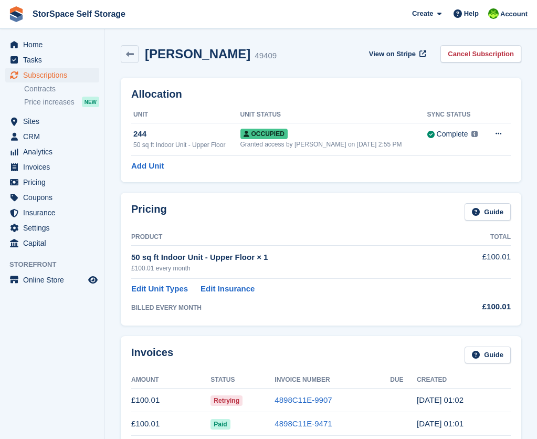 This screenshot has width=537, height=439. What do you see at coordinates (55, 60) in the screenshot?
I see `span: Tasks` at bounding box center [55, 60].